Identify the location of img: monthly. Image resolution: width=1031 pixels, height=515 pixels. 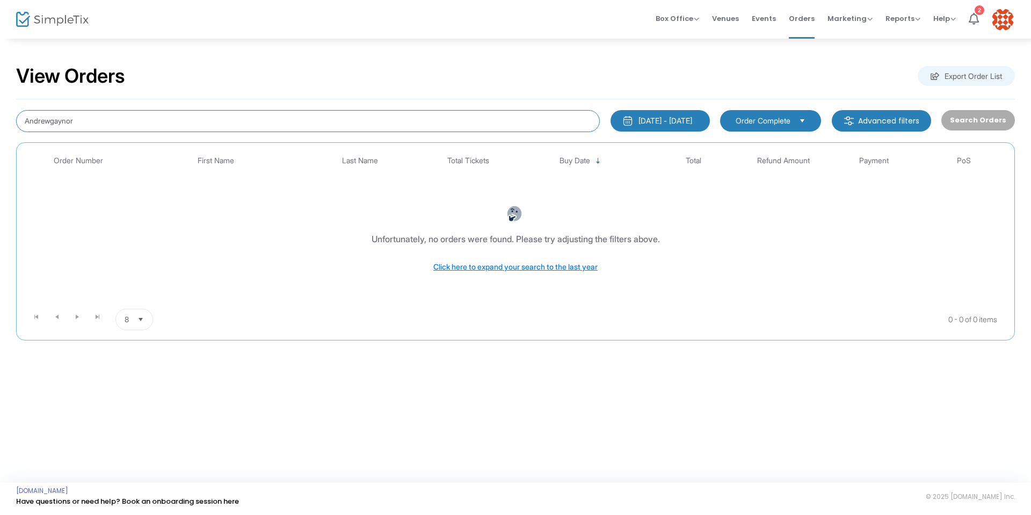
(628, 121).